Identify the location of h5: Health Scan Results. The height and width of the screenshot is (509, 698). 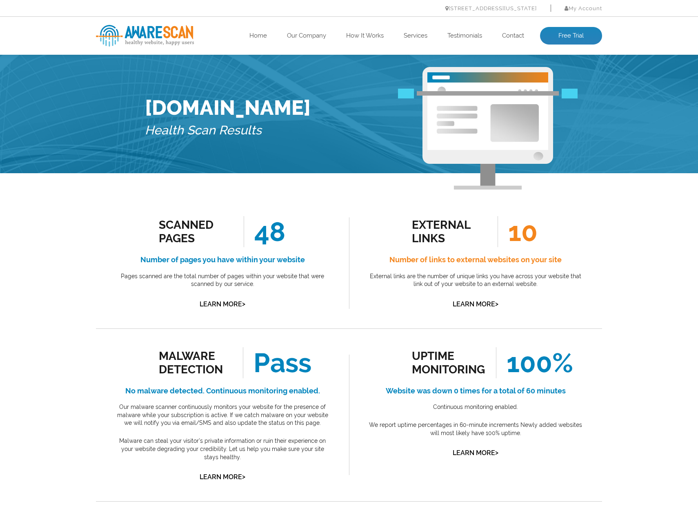
(228, 130).